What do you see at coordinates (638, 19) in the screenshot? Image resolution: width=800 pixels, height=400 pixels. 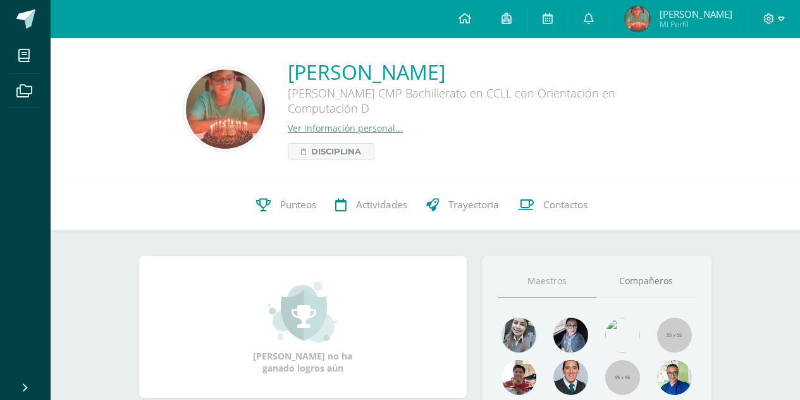 I see `img: a7668162d112cc7a658838c605715d9f.png` at bounding box center [638, 19].